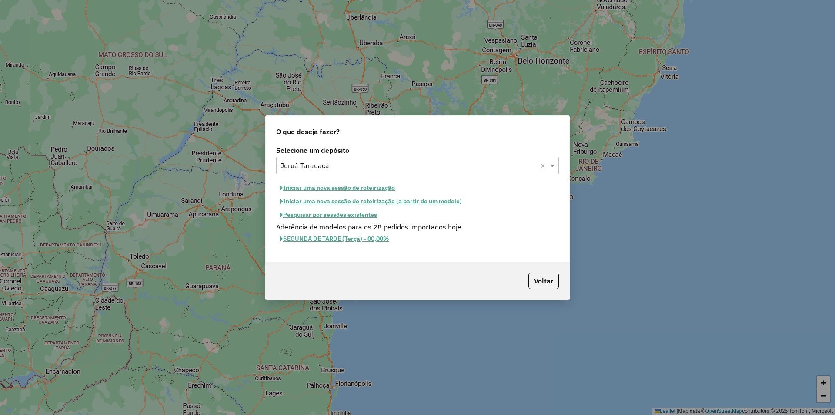  I want to click on button: Iniciar uma nova sessão de roteirização, so click(338, 188).